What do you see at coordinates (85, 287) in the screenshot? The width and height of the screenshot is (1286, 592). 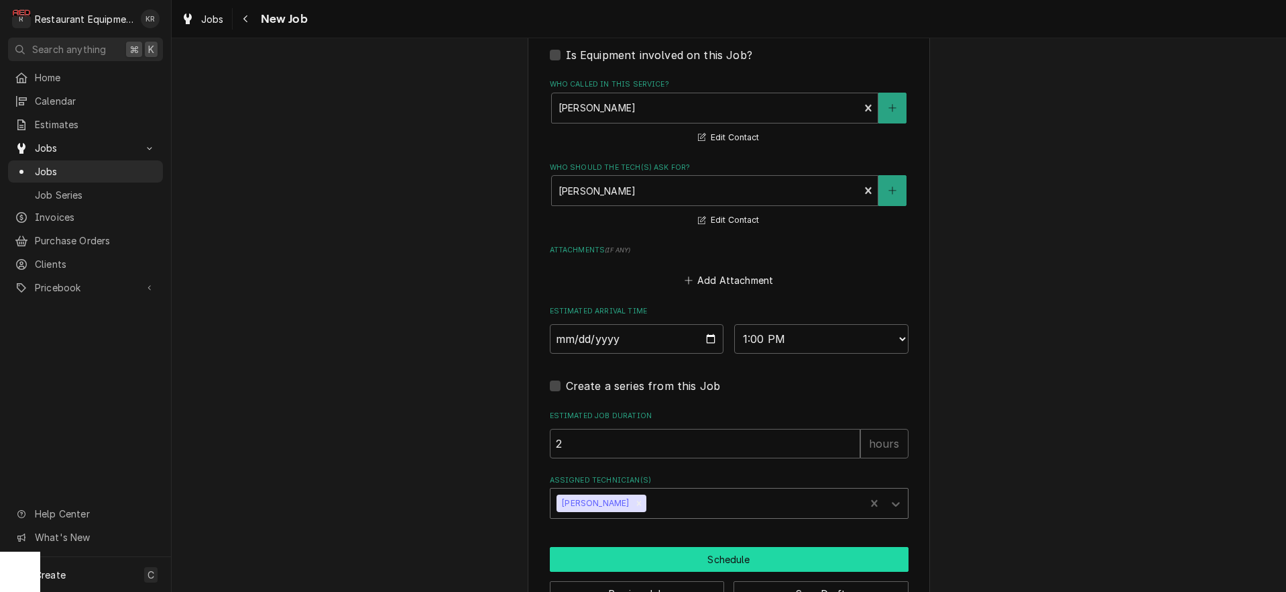 I see `a: Go to Pricebook` at bounding box center [85, 287].